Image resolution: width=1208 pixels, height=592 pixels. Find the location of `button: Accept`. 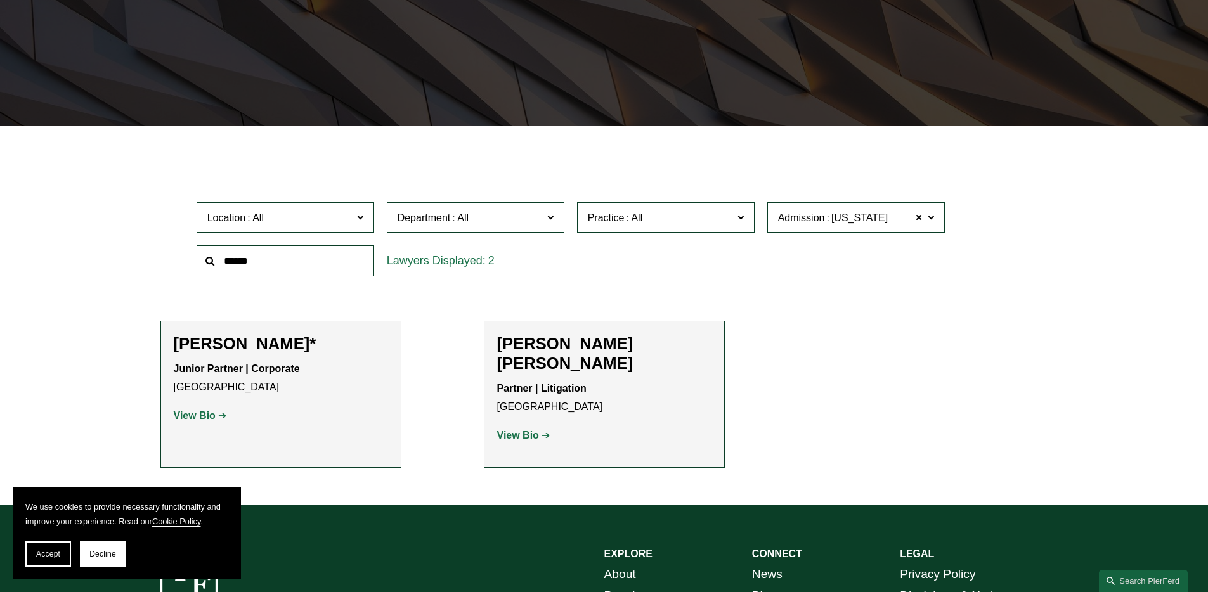

button: Accept is located at coordinates (48, 554).